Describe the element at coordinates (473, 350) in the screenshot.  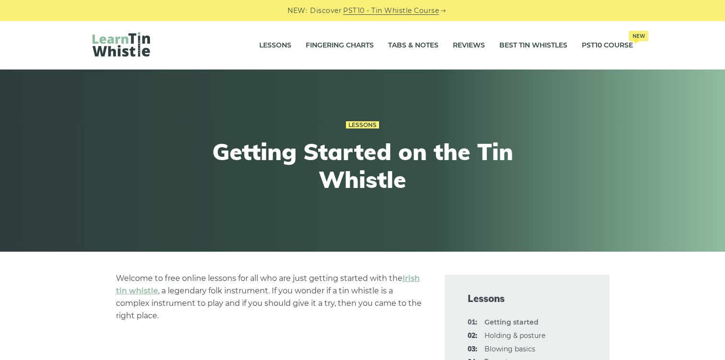
I see `span: 03:` at that location.